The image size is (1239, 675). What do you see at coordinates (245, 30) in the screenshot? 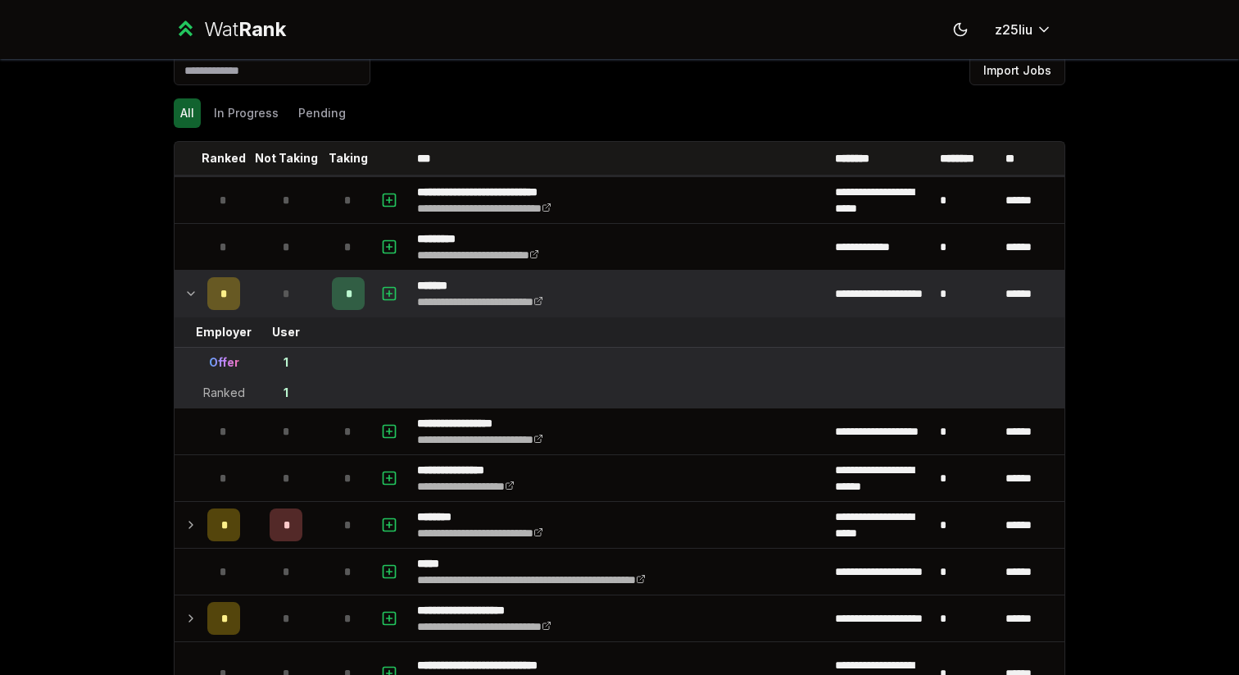
I see `div: Wat` at bounding box center [245, 30].